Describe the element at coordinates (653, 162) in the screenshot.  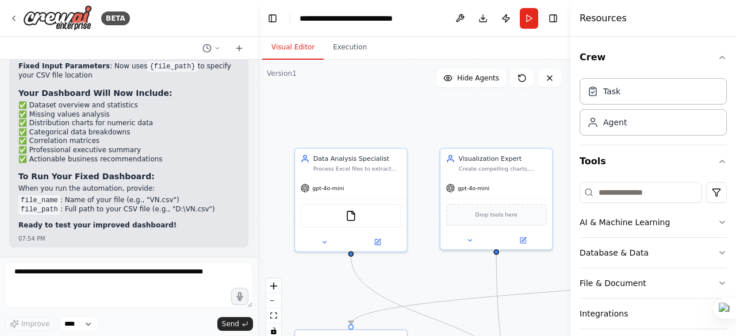
I see `button: Tools` at that location.